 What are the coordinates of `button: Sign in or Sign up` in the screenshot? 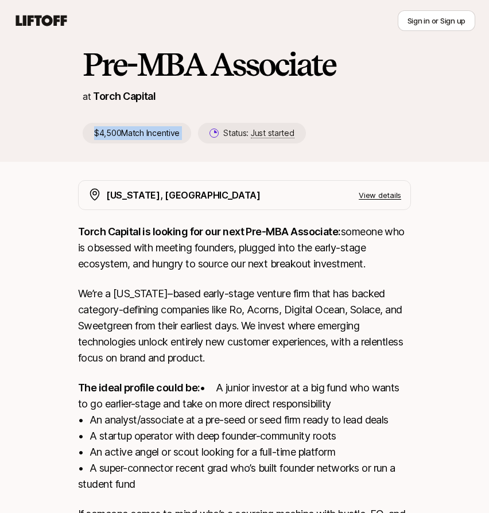 It's located at (436, 21).